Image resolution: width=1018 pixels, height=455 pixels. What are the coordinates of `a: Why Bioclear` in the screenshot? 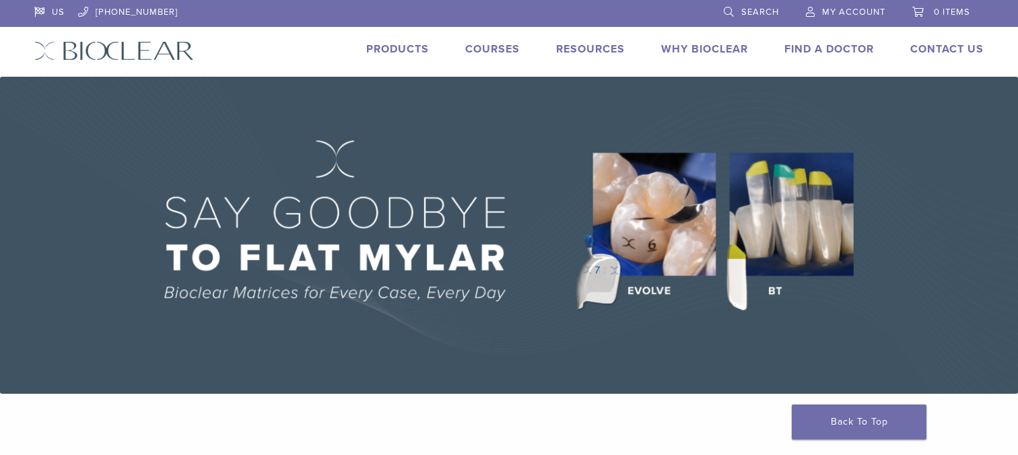 It's located at (704, 49).